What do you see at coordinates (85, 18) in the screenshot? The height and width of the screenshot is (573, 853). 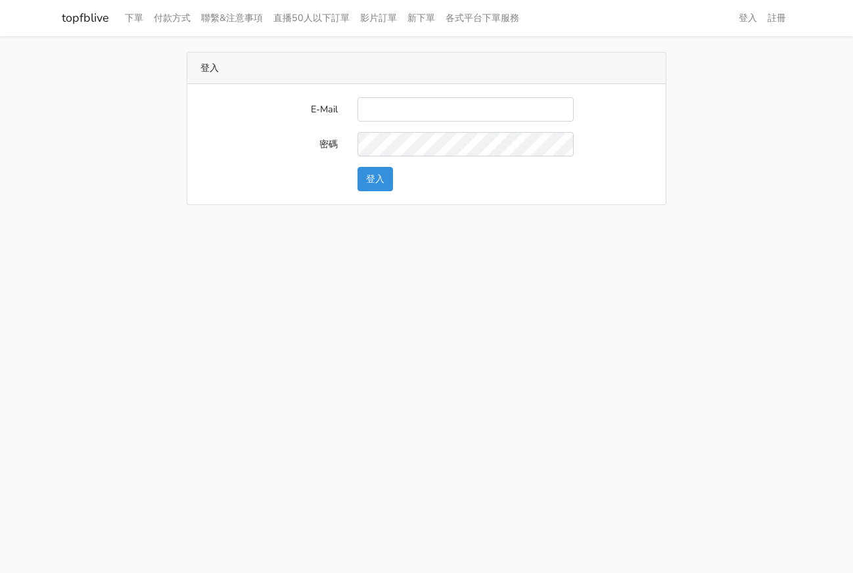 I see `a: topfblive` at bounding box center [85, 18].